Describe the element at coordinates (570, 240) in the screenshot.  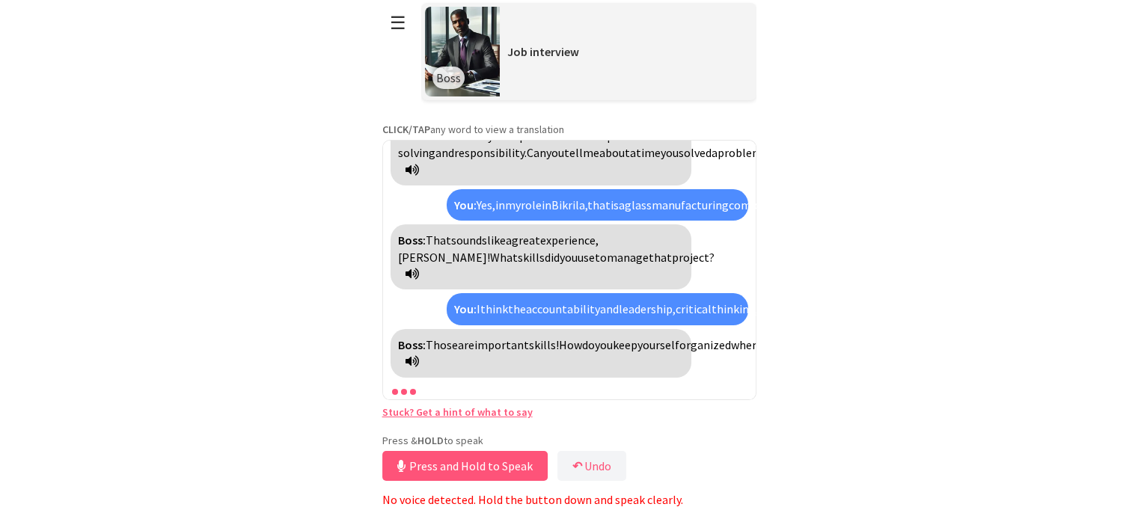
I see `span: experience,` at that location.